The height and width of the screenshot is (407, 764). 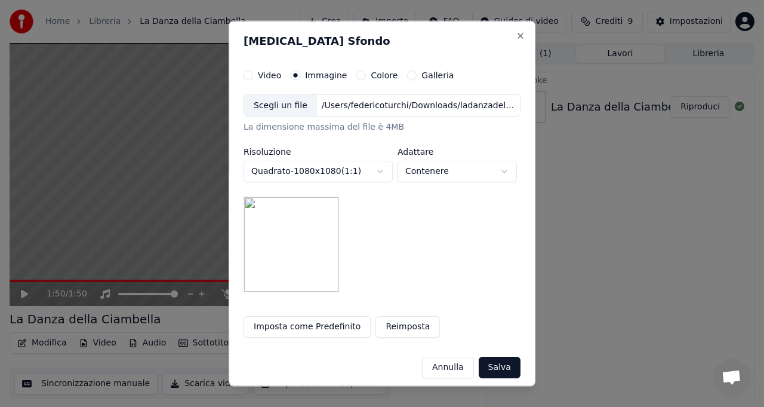 I want to click on label: Video, so click(x=269, y=75).